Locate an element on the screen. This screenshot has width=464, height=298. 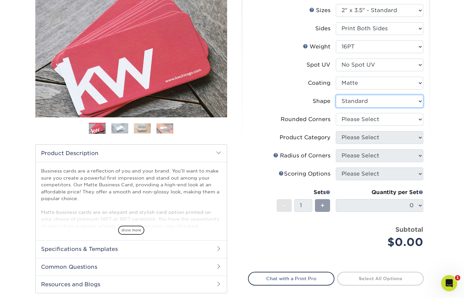
div: Product Category is located at coordinates (305, 138).